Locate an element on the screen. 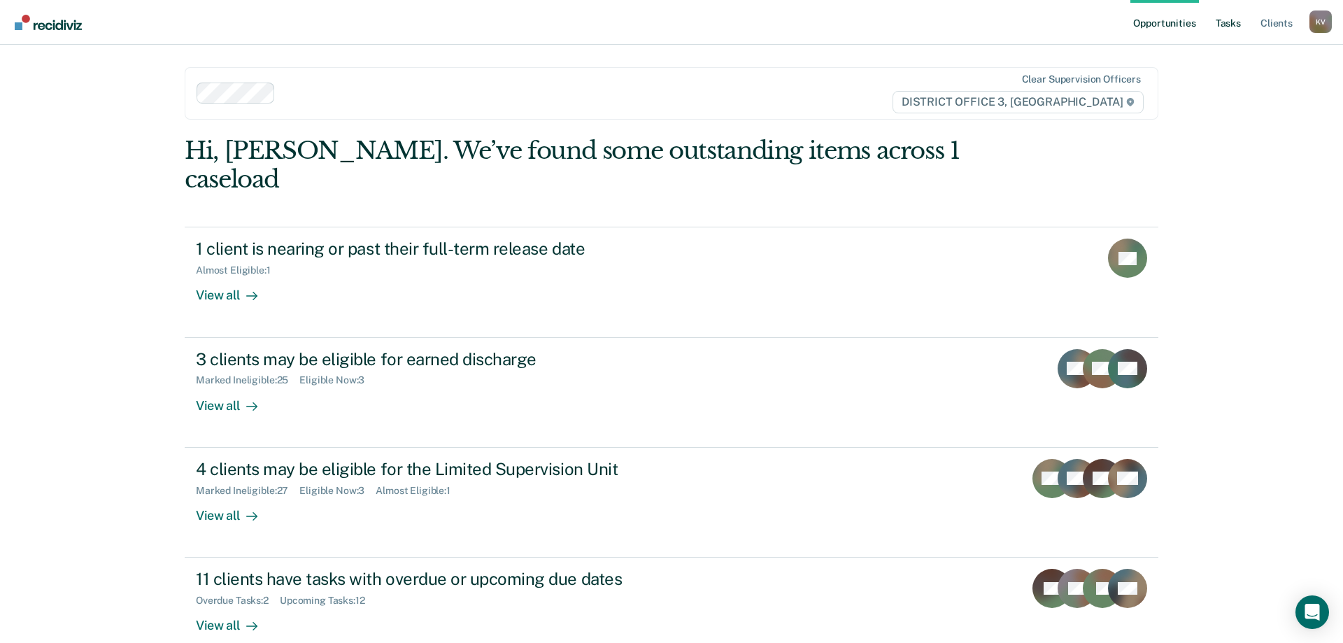  div: Open Intercom Messenger is located at coordinates (1312, 612).